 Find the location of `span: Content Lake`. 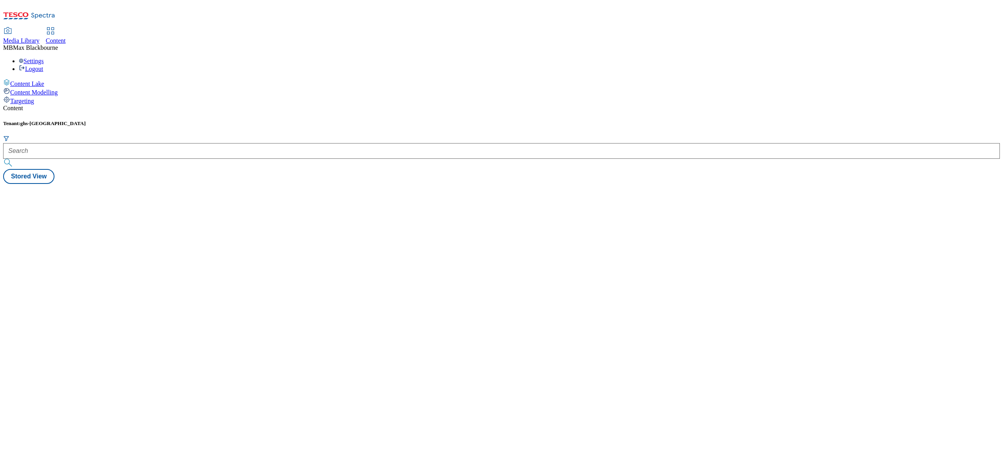

span: Content Lake is located at coordinates (27, 83).